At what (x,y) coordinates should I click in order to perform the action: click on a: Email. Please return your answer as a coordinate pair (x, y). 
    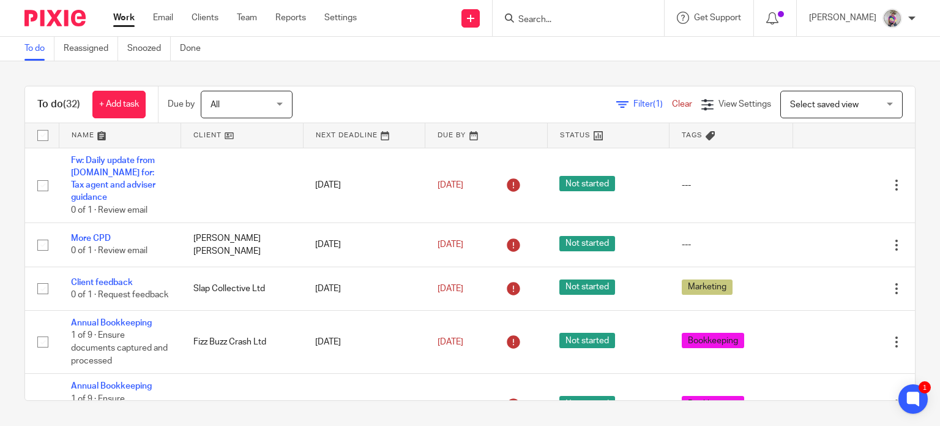
    Looking at the image, I should click on (163, 18).